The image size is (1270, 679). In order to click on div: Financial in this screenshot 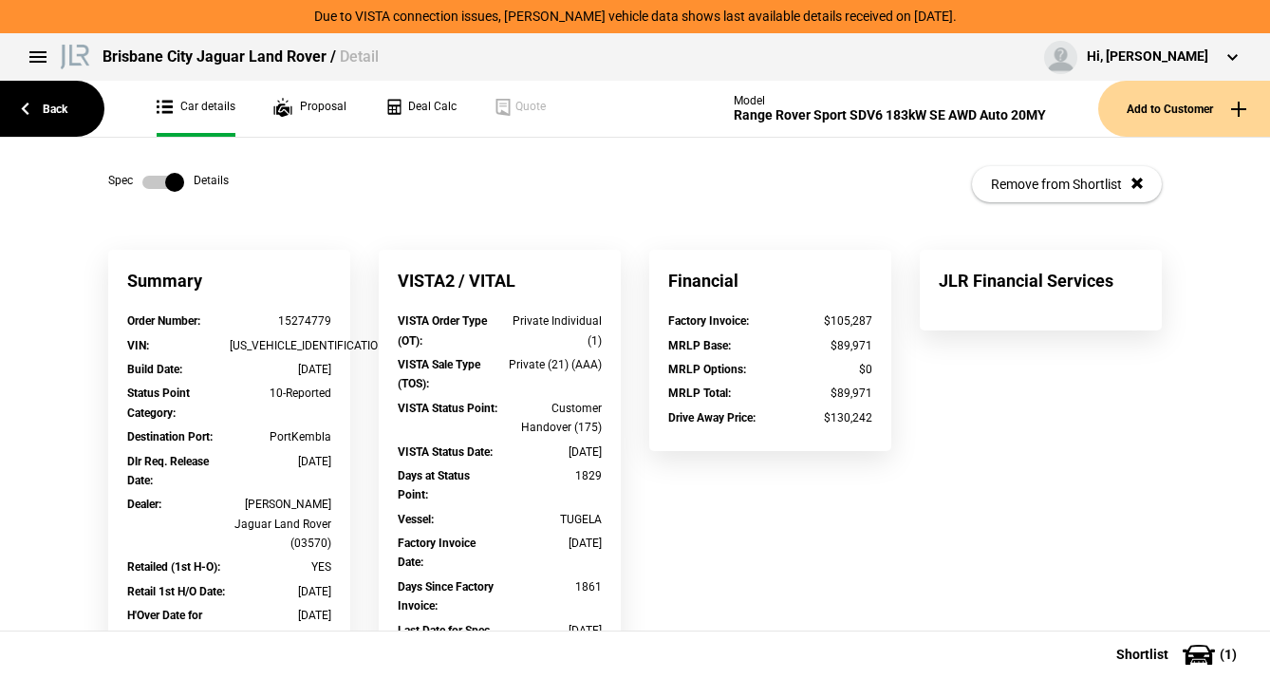, I will do `click(770, 280)`.